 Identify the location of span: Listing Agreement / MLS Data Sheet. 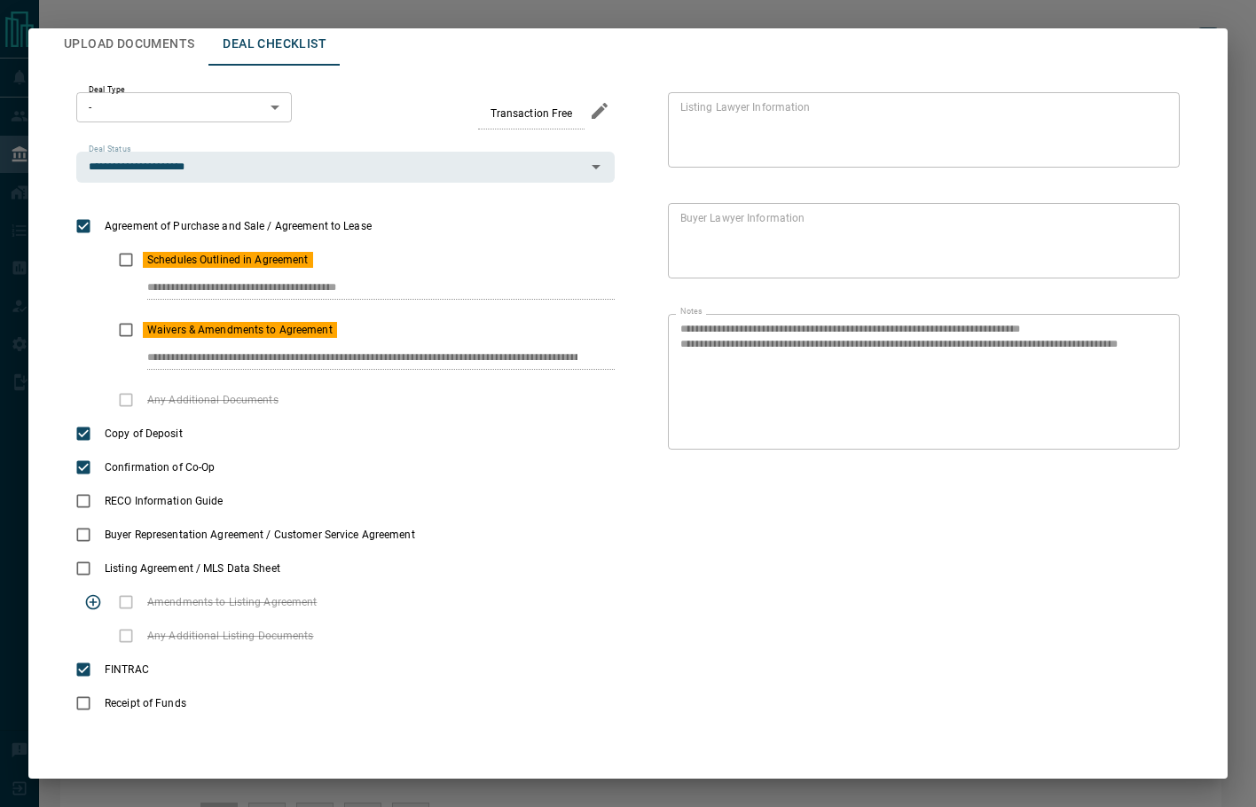
(193, 569).